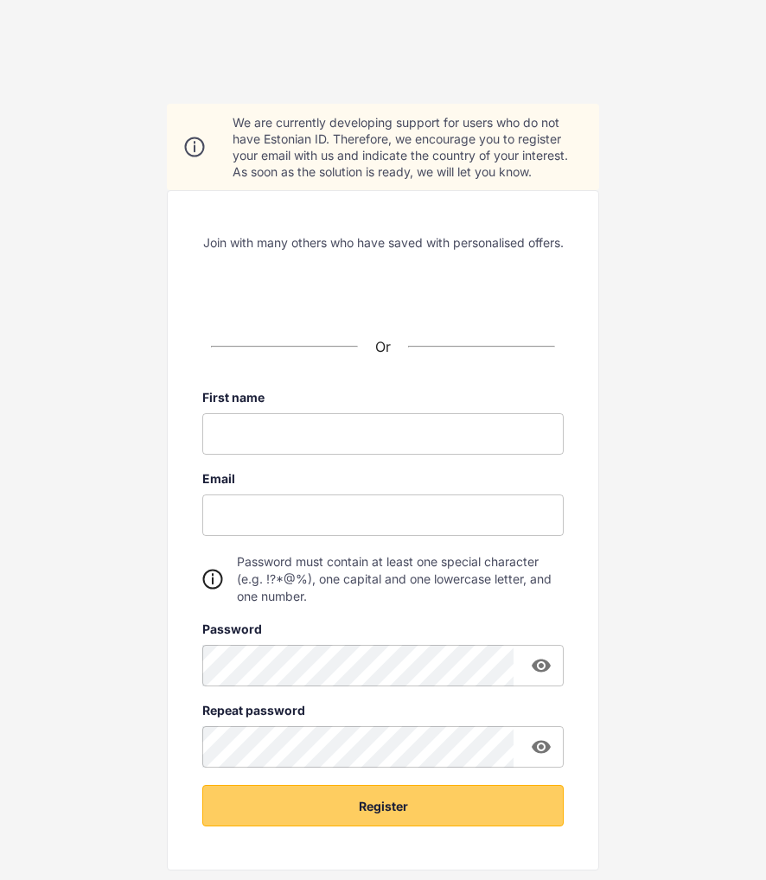 This screenshot has width=766, height=880. What do you see at coordinates (383, 806) in the screenshot?
I see `span: Register` at bounding box center [383, 806].